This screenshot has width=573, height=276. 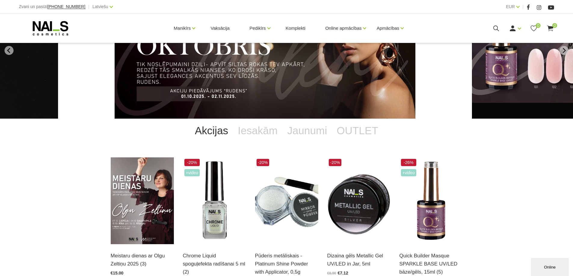 I want to click on a: OUTLET, so click(x=357, y=131).